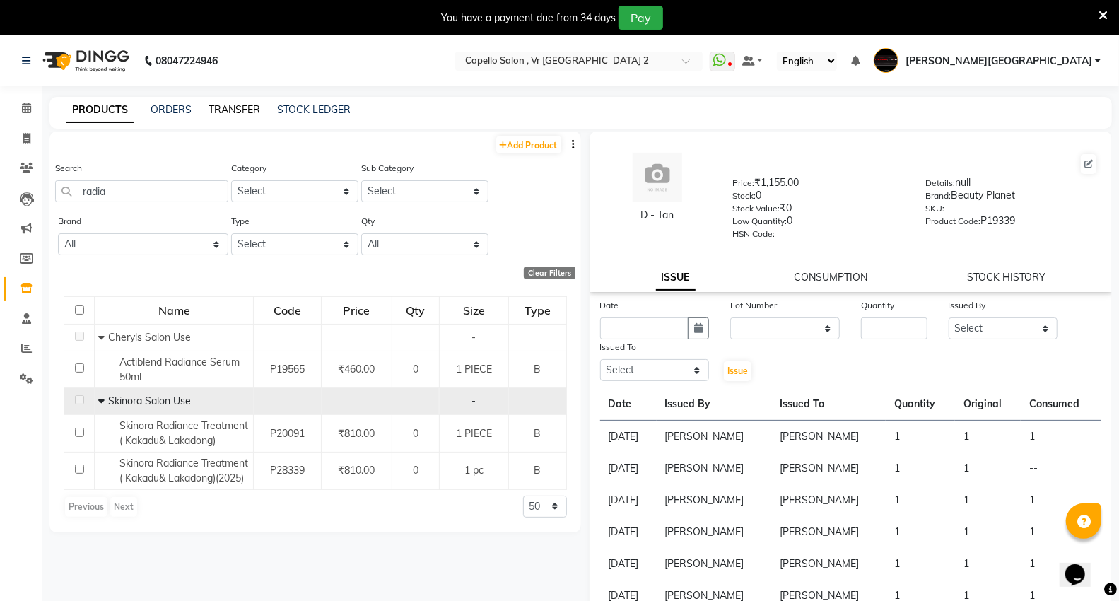  Describe the element at coordinates (818, 185) in the screenshot. I see `div: ₹1,155.00` at that location.